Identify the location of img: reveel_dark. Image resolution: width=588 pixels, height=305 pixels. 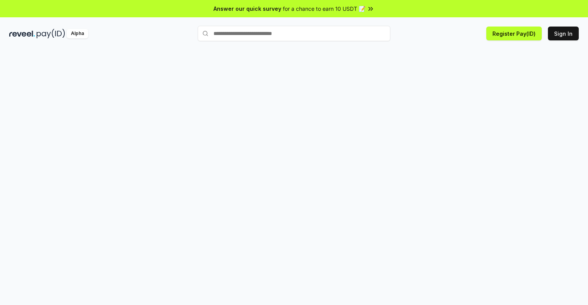
(22, 33).